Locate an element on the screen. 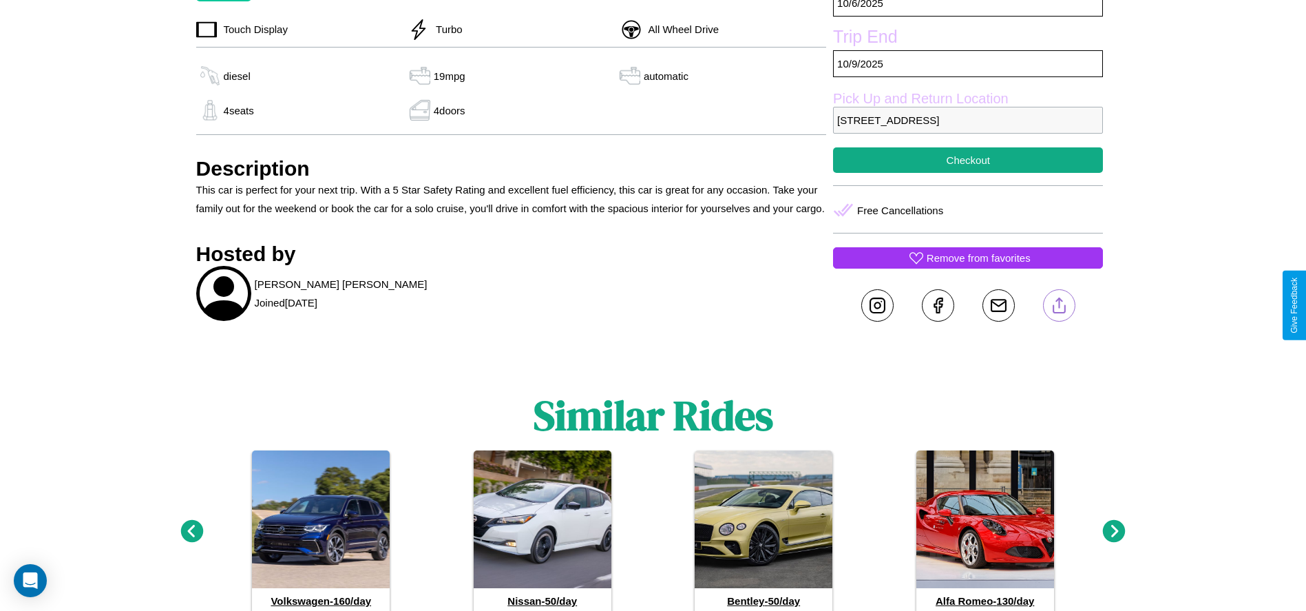 This screenshot has width=1306, height=611. p: 4 doors is located at coordinates (449, 110).